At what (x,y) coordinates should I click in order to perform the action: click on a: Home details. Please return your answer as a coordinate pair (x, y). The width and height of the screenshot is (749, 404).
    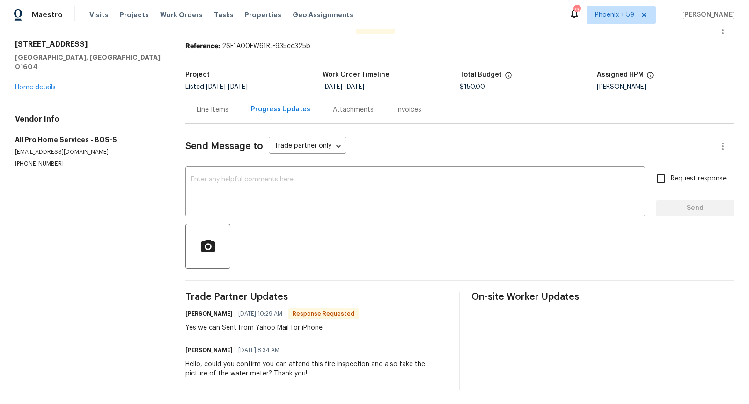
    Looking at the image, I should click on (35, 88).